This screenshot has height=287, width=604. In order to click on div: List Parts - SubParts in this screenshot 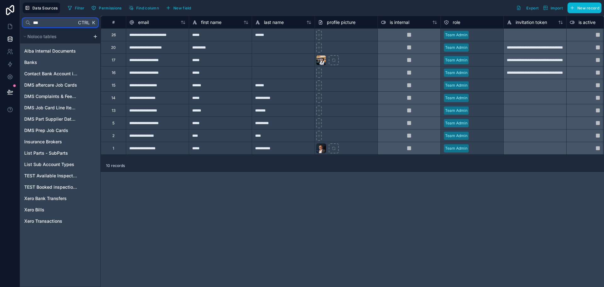, I will do `click(60, 153)`.